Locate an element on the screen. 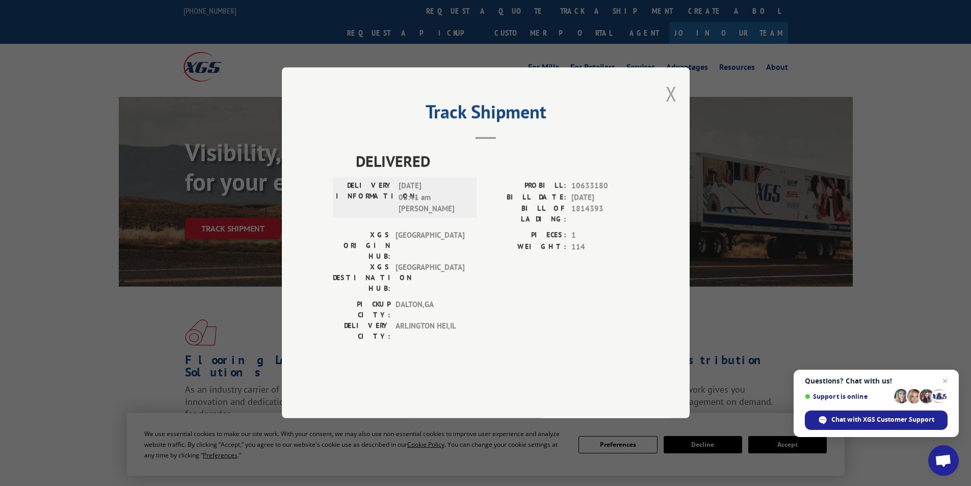 Image resolution: width=971 pixels, height=486 pixels. div: Open chat is located at coordinates (943, 460).